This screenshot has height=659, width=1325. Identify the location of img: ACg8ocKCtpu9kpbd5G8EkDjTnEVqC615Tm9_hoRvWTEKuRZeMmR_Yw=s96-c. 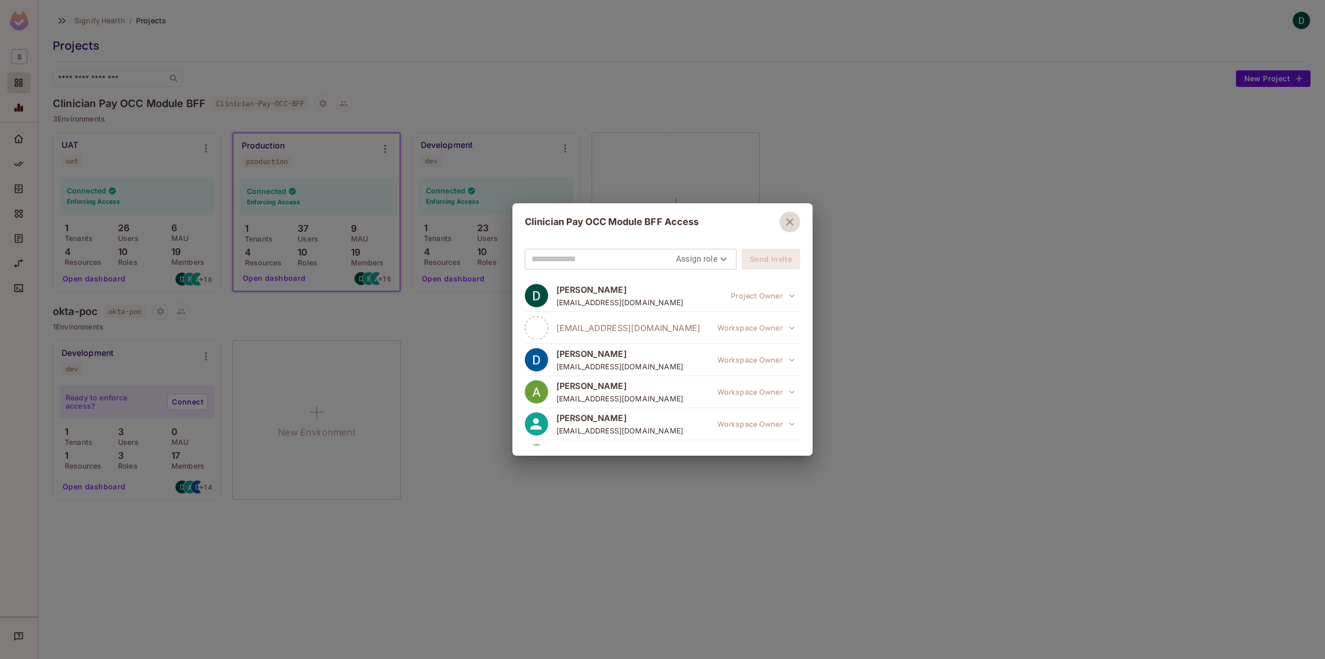
(536, 392).